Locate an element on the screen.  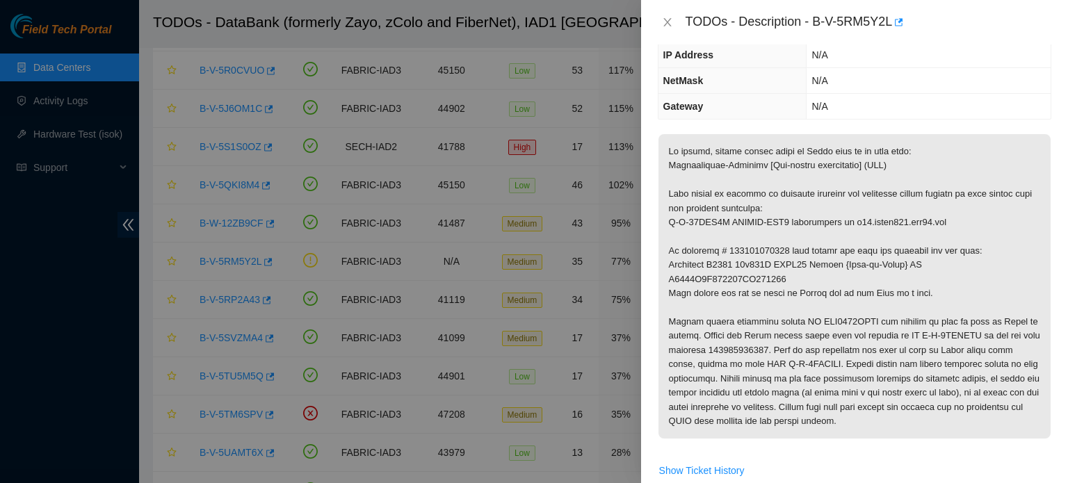
span: Gateway is located at coordinates (683, 106).